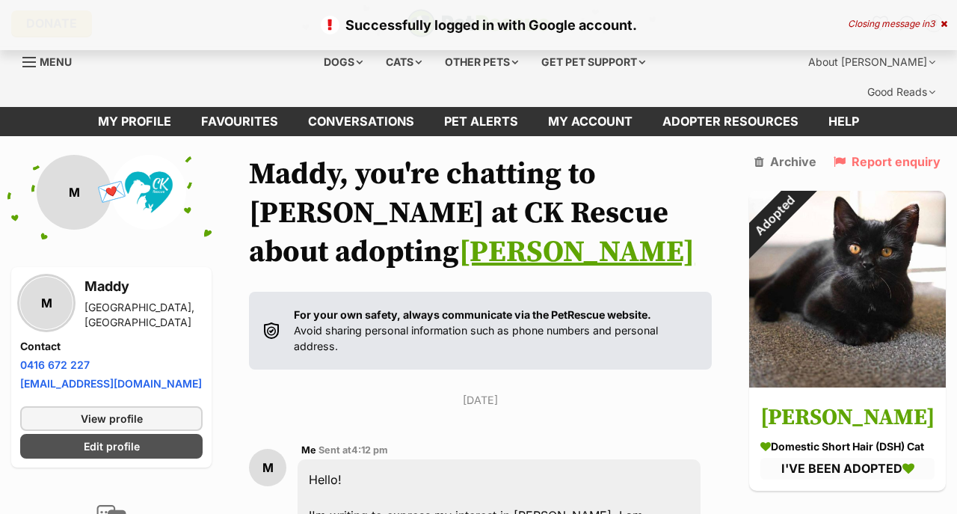 This screenshot has height=514, width=957. Describe the element at coordinates (111, 446) in the screenshot. I see `span: Edit profile` at that location.